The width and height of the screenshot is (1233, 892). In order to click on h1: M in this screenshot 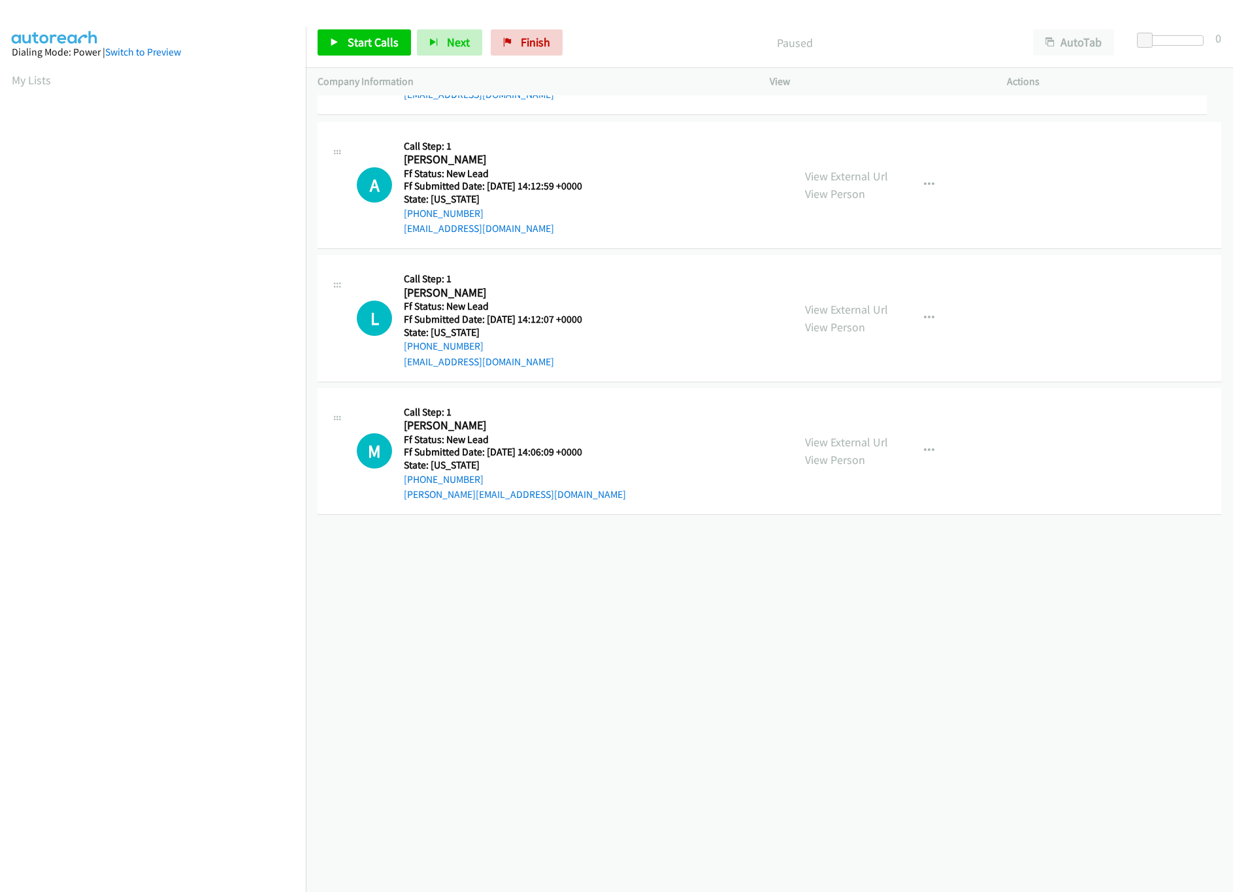, I will do `click(374, 451)`.